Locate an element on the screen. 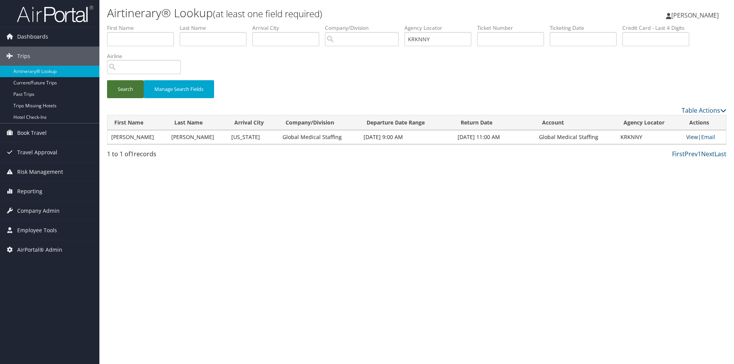 Image resolution: width=734 pixels, height=364 pixels. a: Table Actions is located at coordinates (703, 110).